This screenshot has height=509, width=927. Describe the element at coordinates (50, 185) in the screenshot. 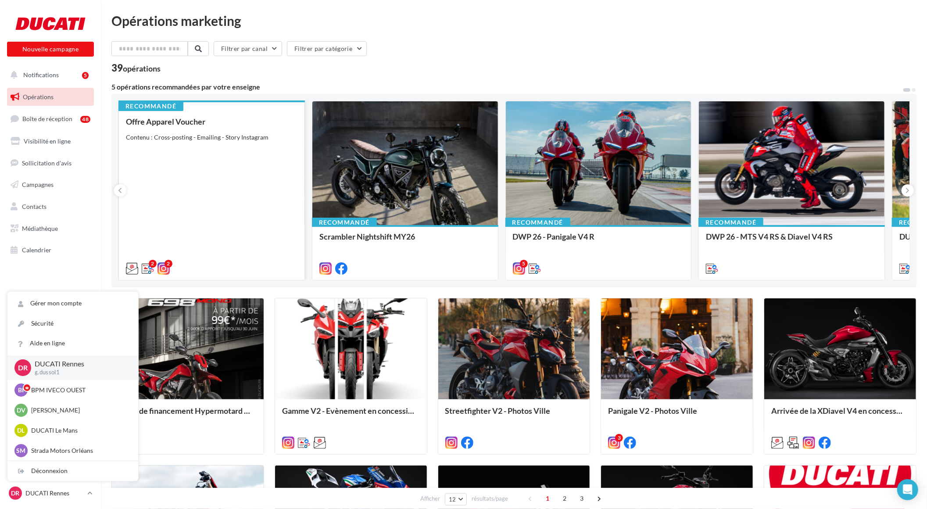

I see `a: Campagnes` at that location.